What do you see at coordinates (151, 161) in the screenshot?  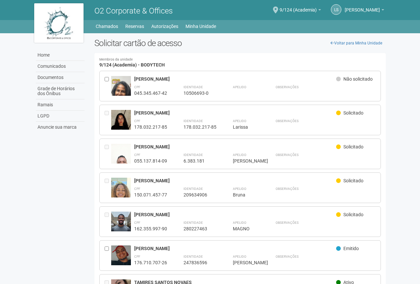 I see `div: 055.137.814-09` at bounding box center [151, 161].